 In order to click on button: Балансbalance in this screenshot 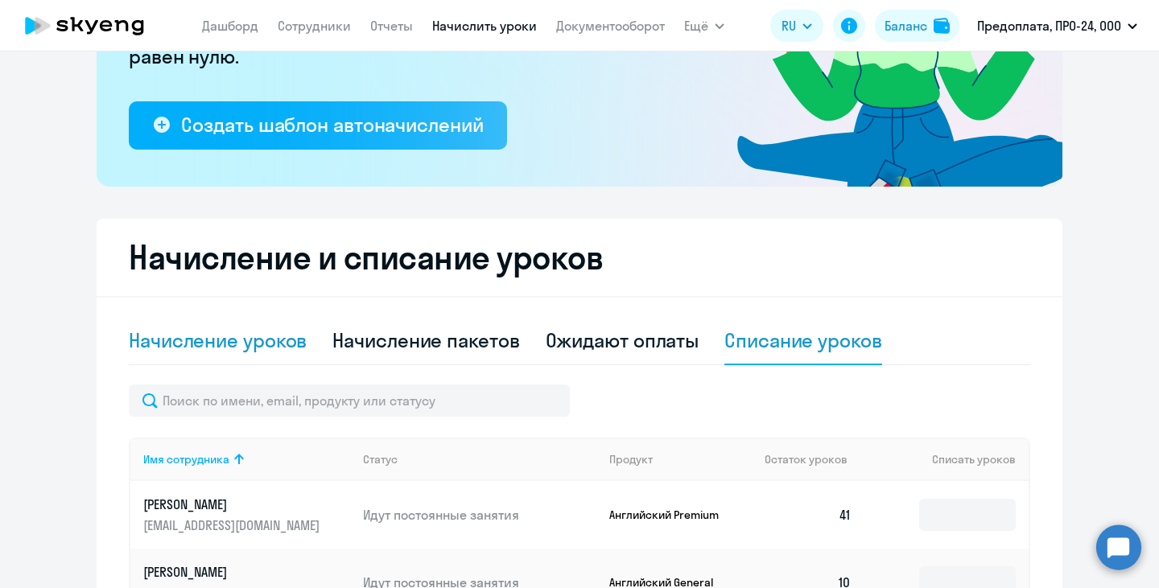, I will do `click(916, 26)`.